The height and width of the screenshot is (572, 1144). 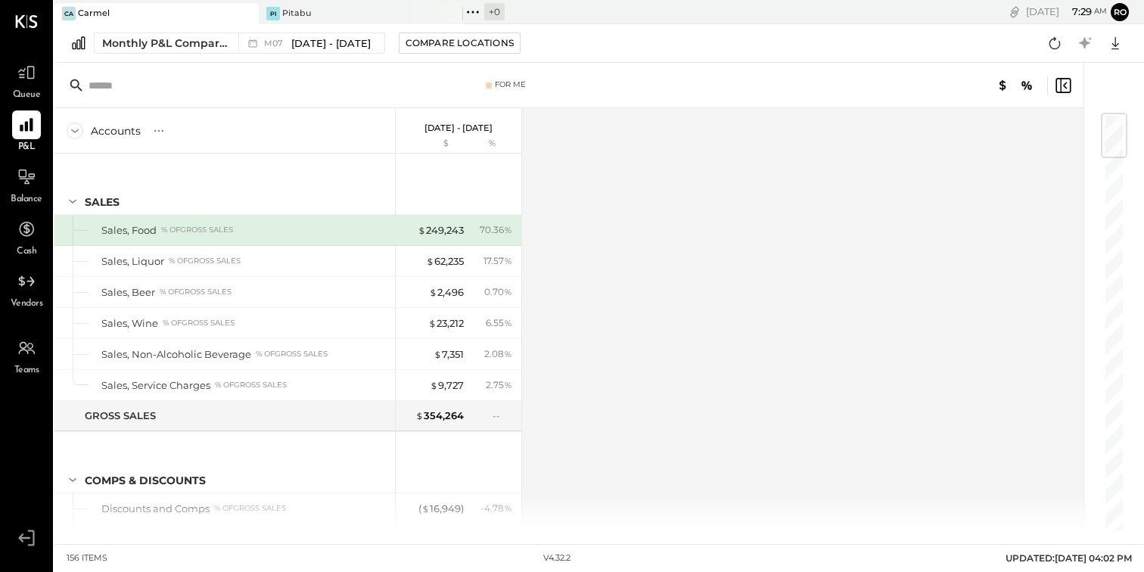 I want to click on div: Sales, Liquor, so click(x=132, y=261).